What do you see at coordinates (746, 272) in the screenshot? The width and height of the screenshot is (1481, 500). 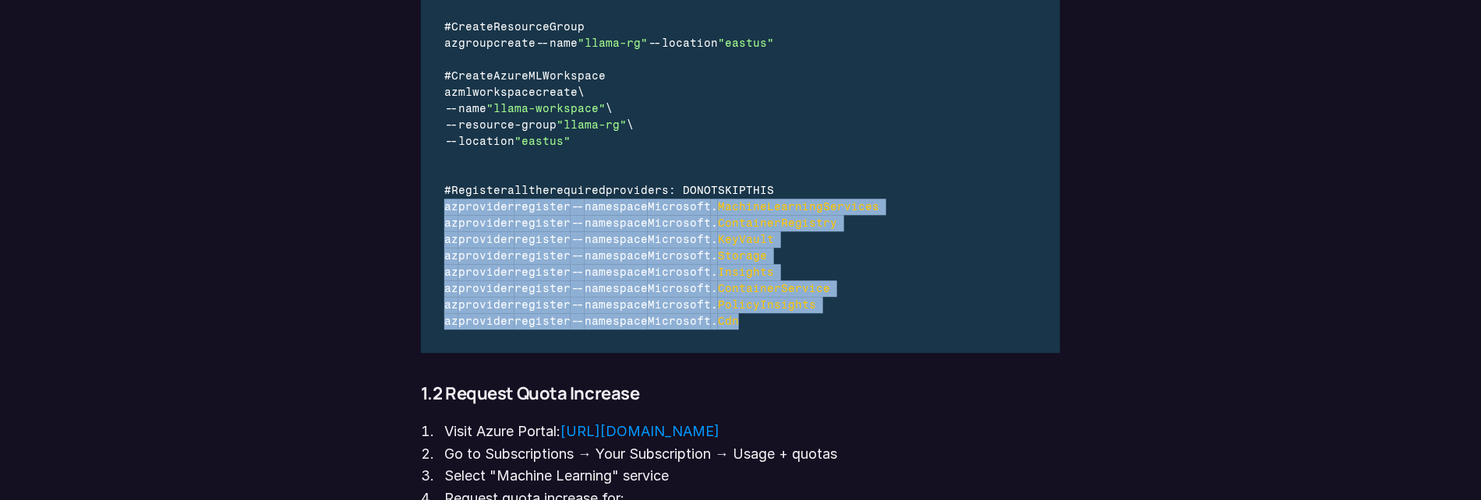 I see `span: Insights` at bounding box center [746, 272].